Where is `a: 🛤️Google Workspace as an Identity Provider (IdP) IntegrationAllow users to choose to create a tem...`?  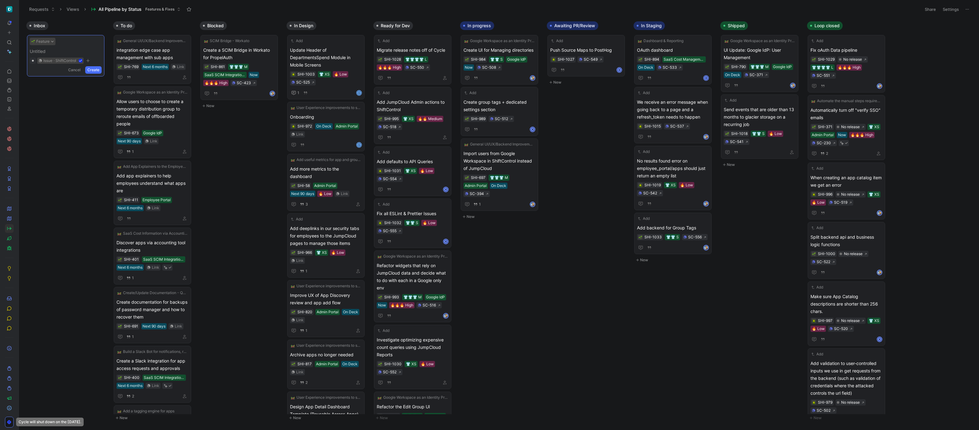 a: 🛤️Google Workspace as an Identity Provider (IdP) IntegrationAllow users to choose to create a tem... is located at coordinates (152, 122).